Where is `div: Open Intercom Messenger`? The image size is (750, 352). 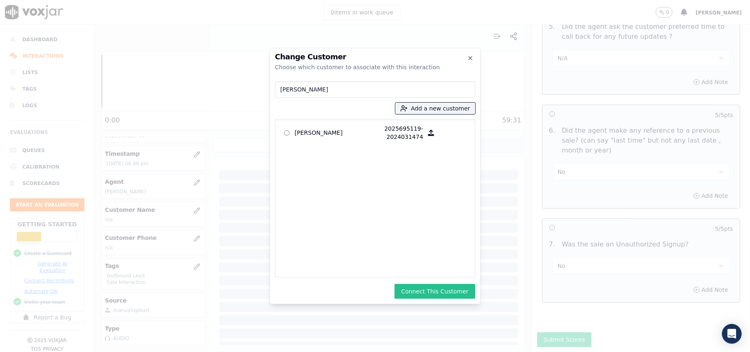 div: Open Intercom Messenger is located at coordinates (732, 334).